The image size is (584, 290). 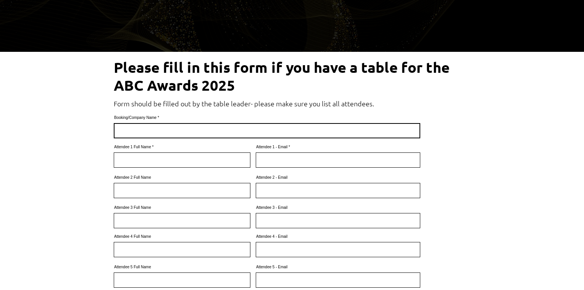 What do you see at coordinates (182, 208) in the screenshot?
I see `label: Attendee 3 Full Name` at bounding box center [182, 208].